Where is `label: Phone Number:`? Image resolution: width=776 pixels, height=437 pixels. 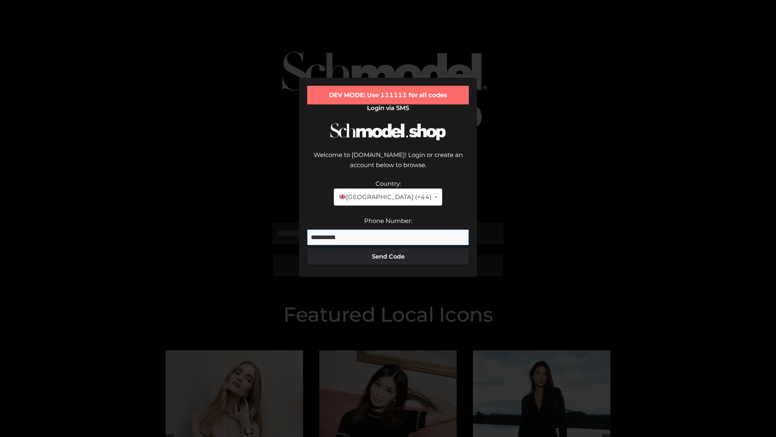 label: Phone Number: is located at coordinates (388, 220).